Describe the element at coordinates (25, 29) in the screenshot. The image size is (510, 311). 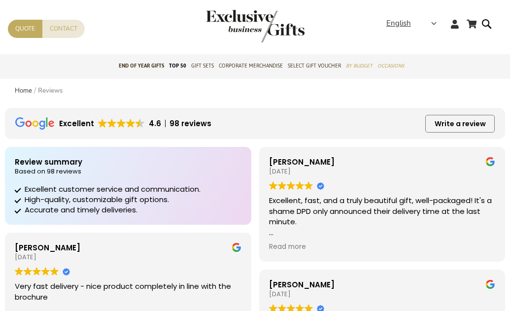
I see `a: Quote` at that location.